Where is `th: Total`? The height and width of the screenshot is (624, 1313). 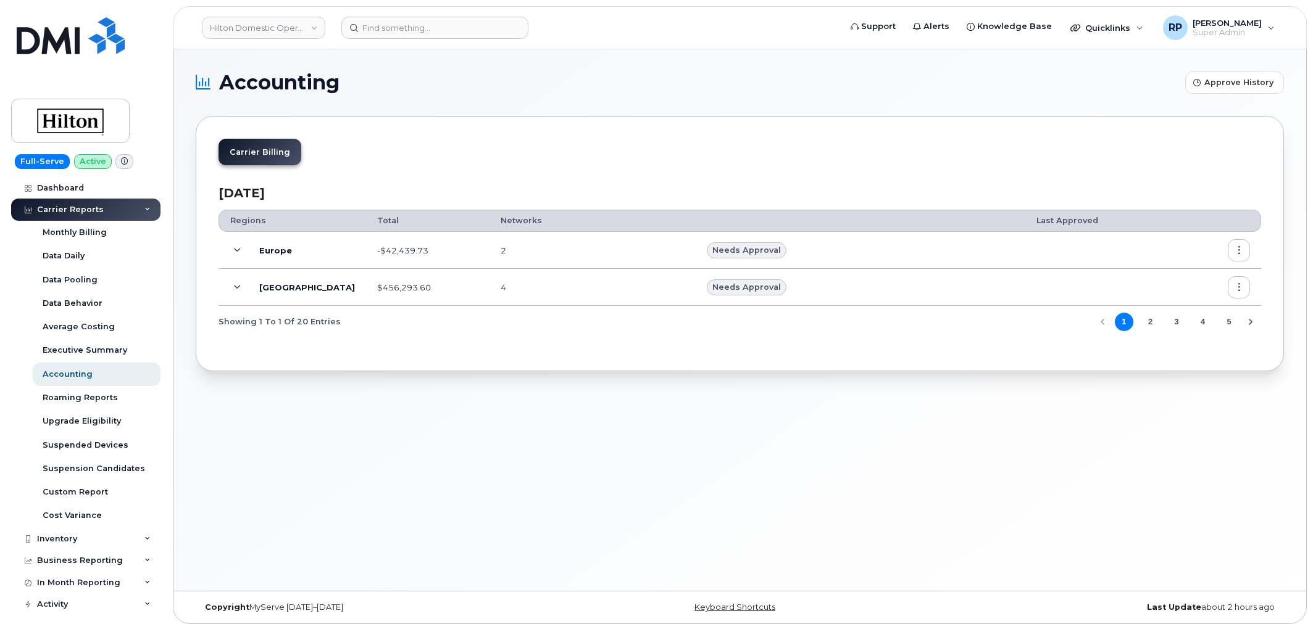 th: Total is located at coordinates (428, 221).